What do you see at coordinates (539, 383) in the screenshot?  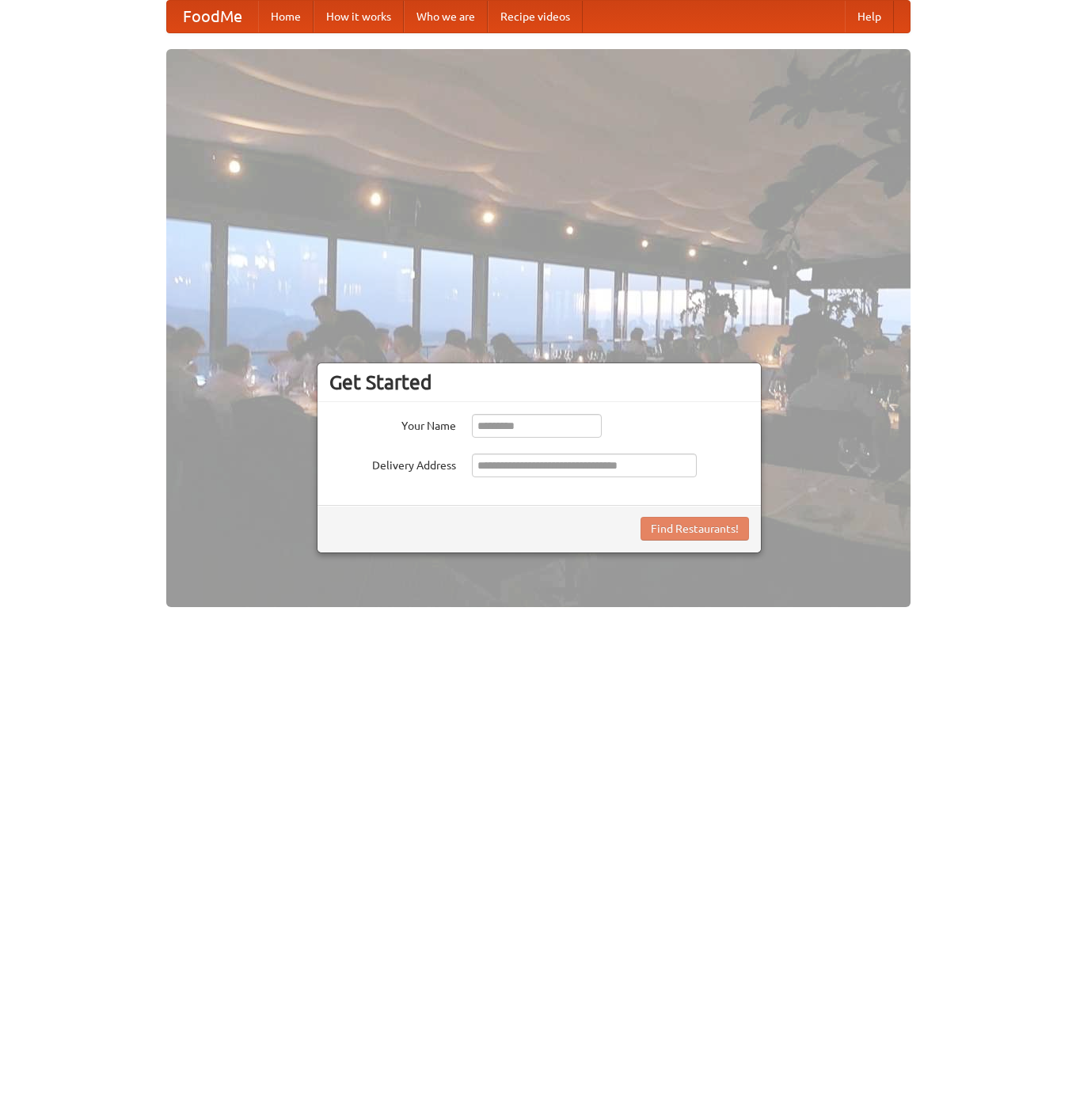 I see `h3: Get Started` at bounding box center [539, 383].